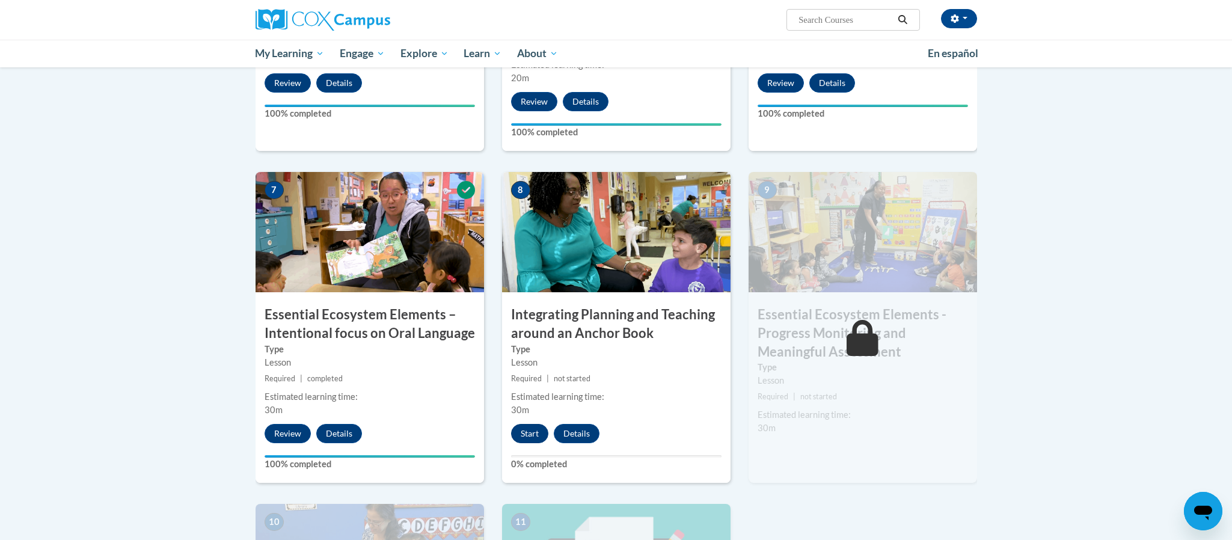  What do you see at coordinates (289, 53) in the screenshot?
I see `span: My Learning` at bounding box center [289, 53].